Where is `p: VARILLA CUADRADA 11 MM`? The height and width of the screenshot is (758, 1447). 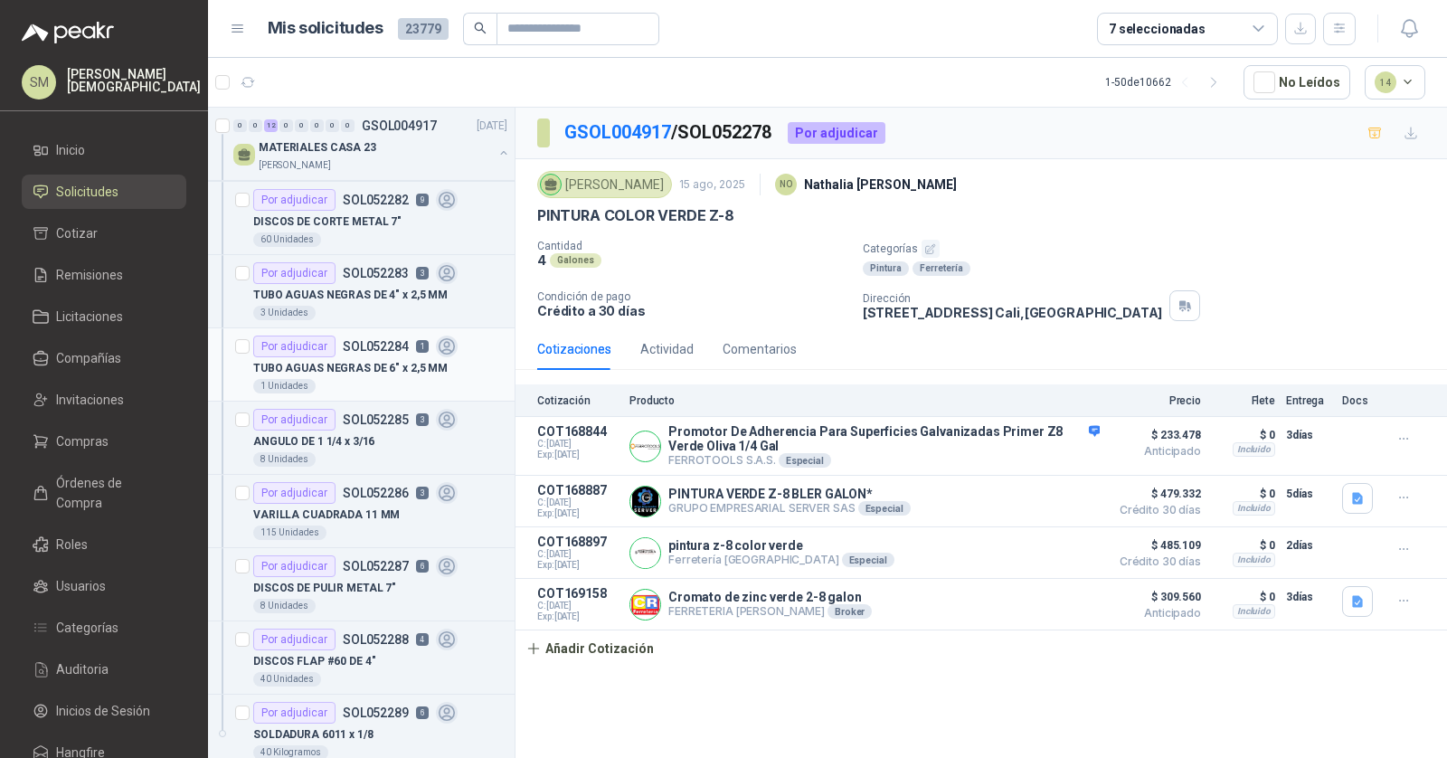
p: VARILLA CUADRADA 11 MM is located at coordinates (326, 515).